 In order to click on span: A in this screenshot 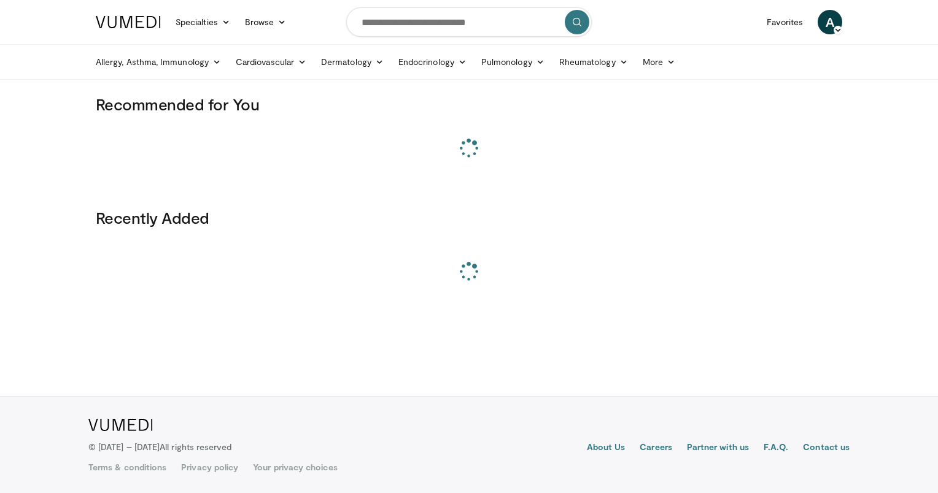, I will do `click(830, 22)`.